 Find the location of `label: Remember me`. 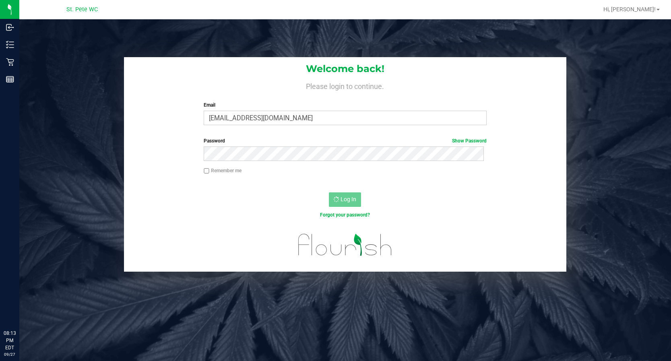

label: Remember me is located at coordinates (223, 171).